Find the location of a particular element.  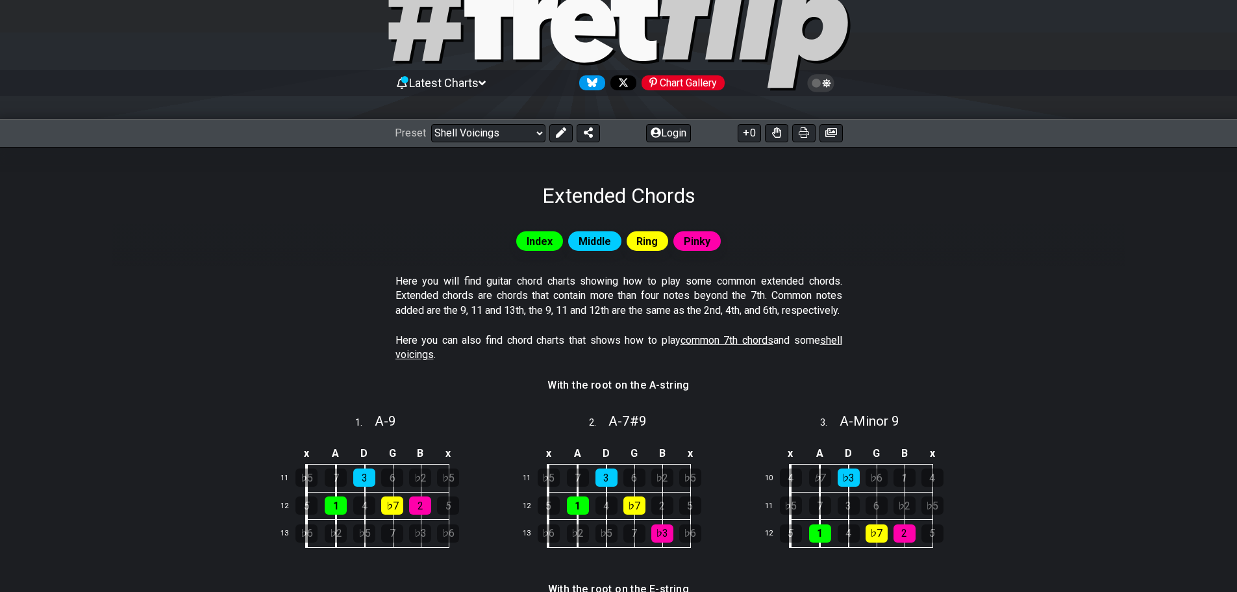

span: common 7th chords is located at coordinates (727, 340).